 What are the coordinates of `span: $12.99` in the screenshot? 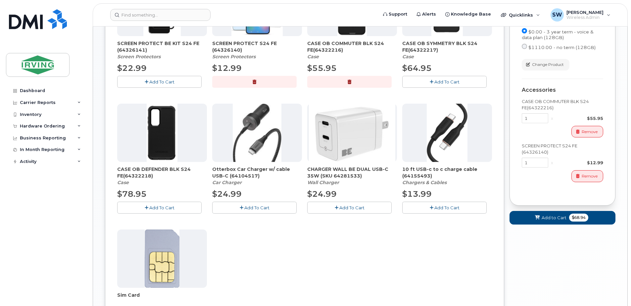 It's located at (227, 68).